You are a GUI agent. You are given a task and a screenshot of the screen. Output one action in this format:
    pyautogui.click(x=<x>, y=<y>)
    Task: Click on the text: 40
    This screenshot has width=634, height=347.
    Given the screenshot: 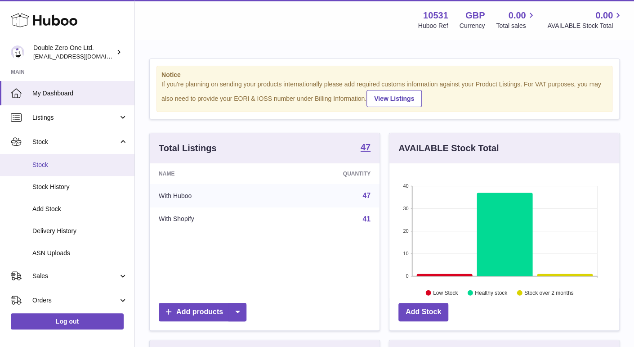 What is the action you would take?
    pyautogui.click(x=406, y=186)
    